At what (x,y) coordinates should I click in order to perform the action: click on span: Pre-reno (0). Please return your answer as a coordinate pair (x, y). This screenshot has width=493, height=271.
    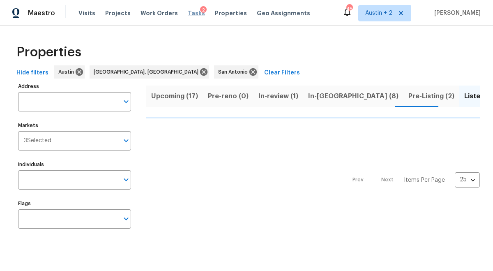
    Looking at the image, I should click on (228, 96).